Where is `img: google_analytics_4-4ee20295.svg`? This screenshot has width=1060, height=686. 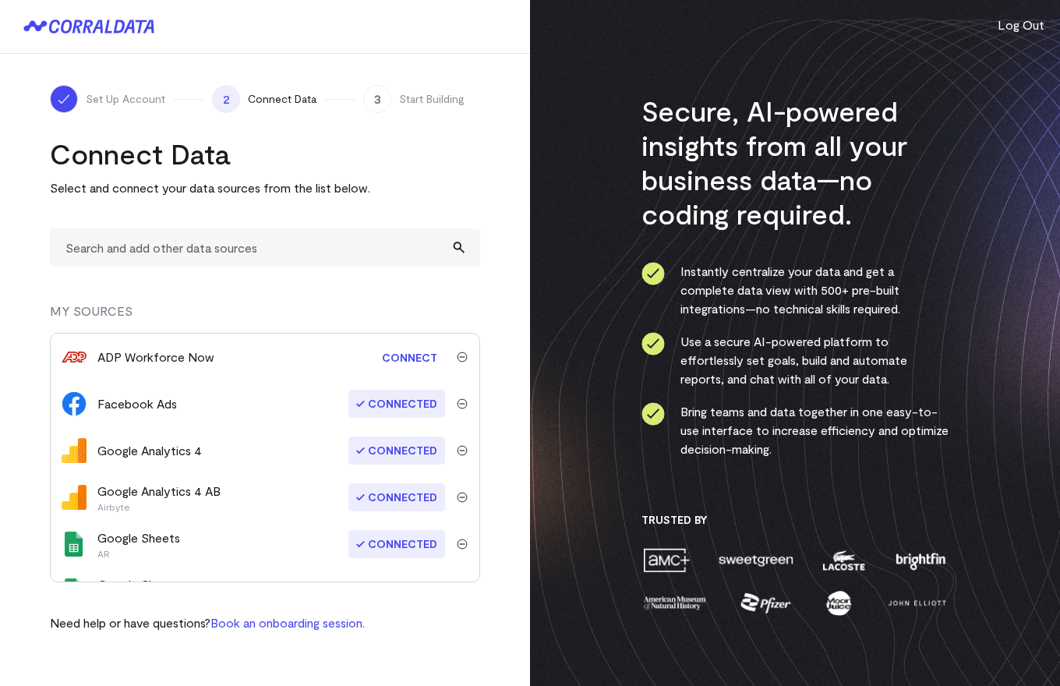
img: google_analytics_4-4ee20295.svg is located at coordinates (74, 450).